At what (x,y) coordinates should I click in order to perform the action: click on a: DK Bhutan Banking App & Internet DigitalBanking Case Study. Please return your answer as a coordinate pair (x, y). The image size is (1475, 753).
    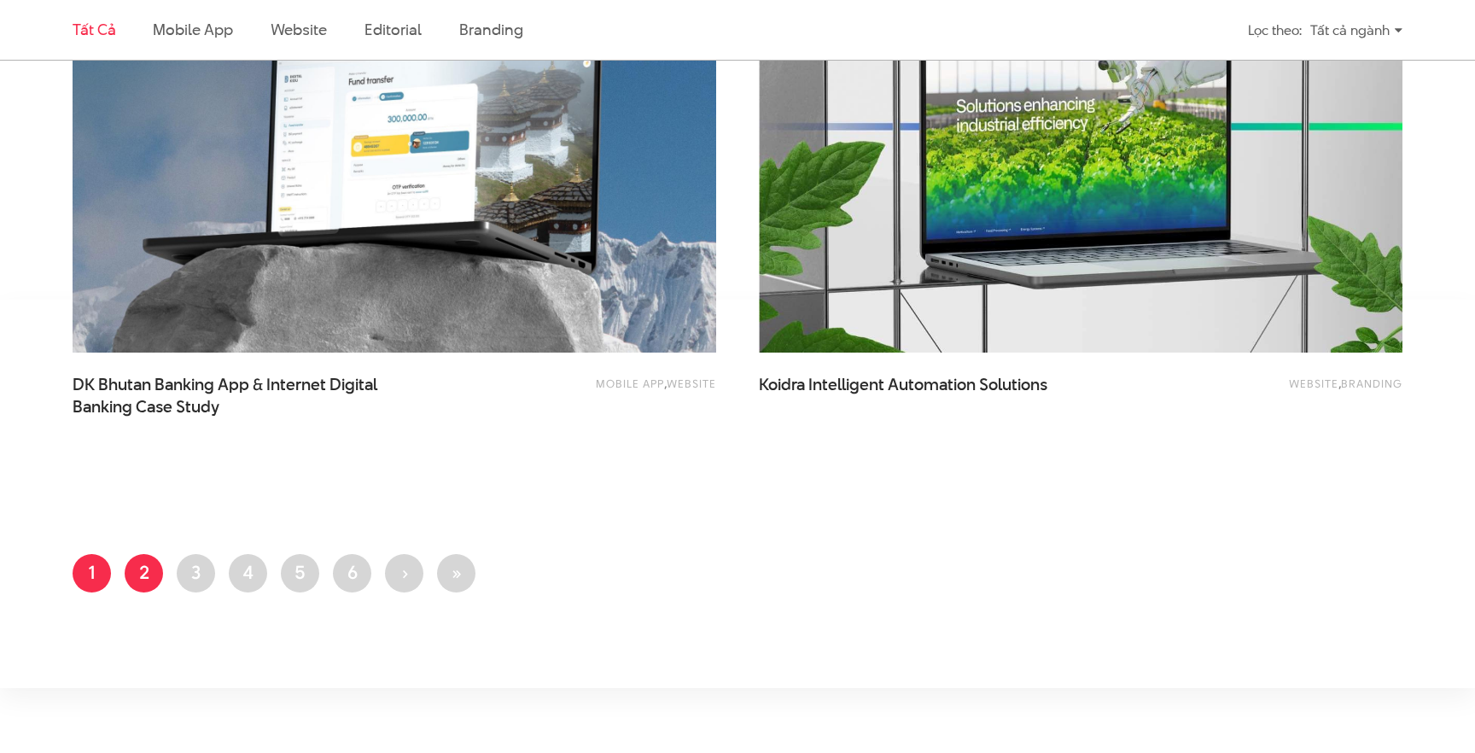
    Looking at the image, I should click on (243, 395).